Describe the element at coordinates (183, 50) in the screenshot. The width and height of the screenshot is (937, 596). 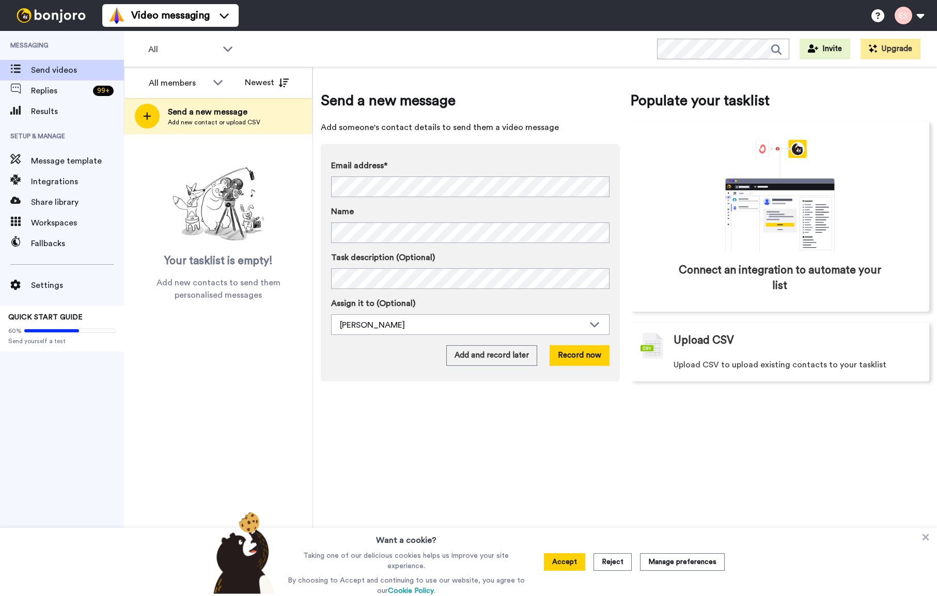
I see `span: All` at that location.